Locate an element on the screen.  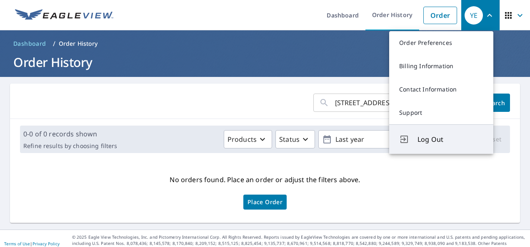
span: Place Order is located at coordinates (265, 202).